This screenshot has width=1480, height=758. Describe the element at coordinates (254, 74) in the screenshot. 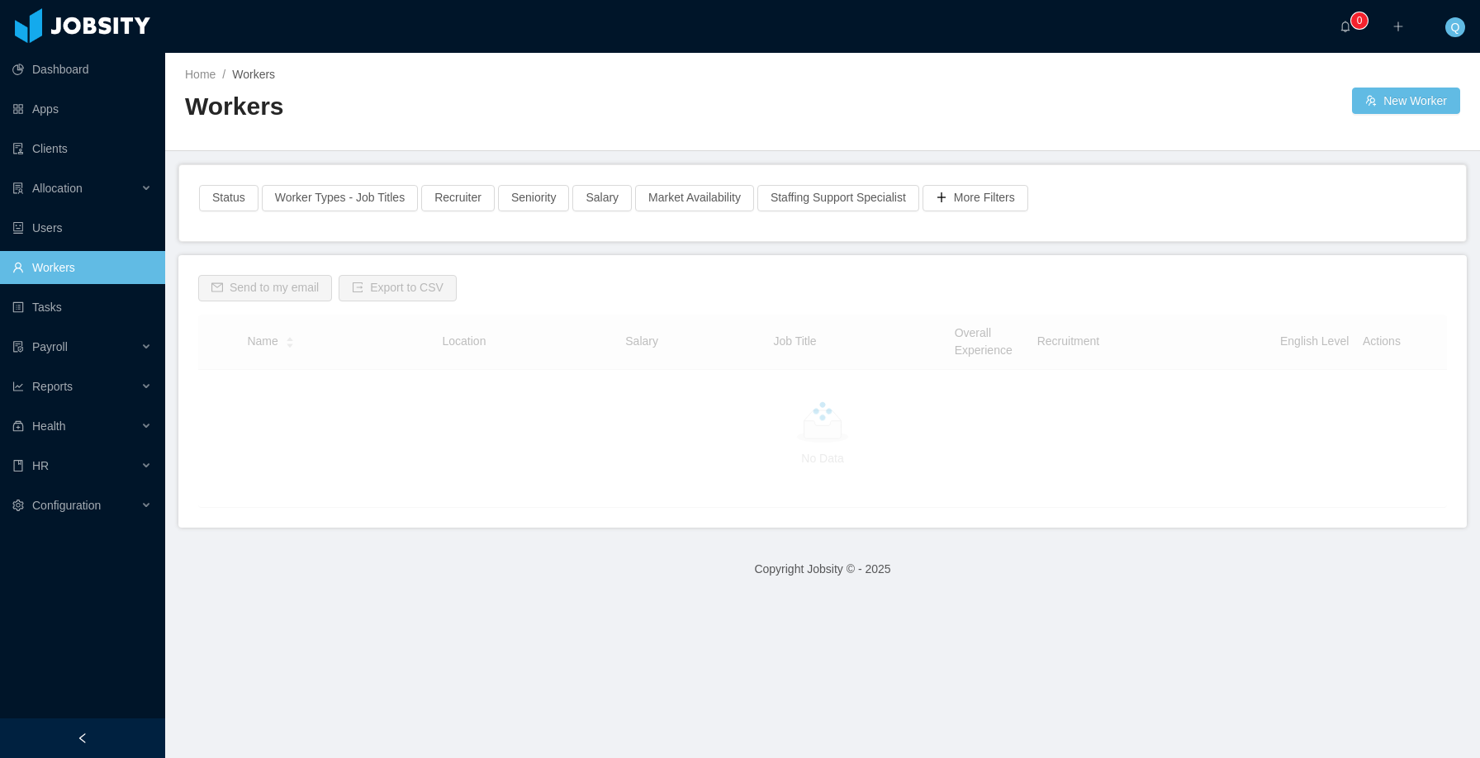

I see `span: Workers` at that location.